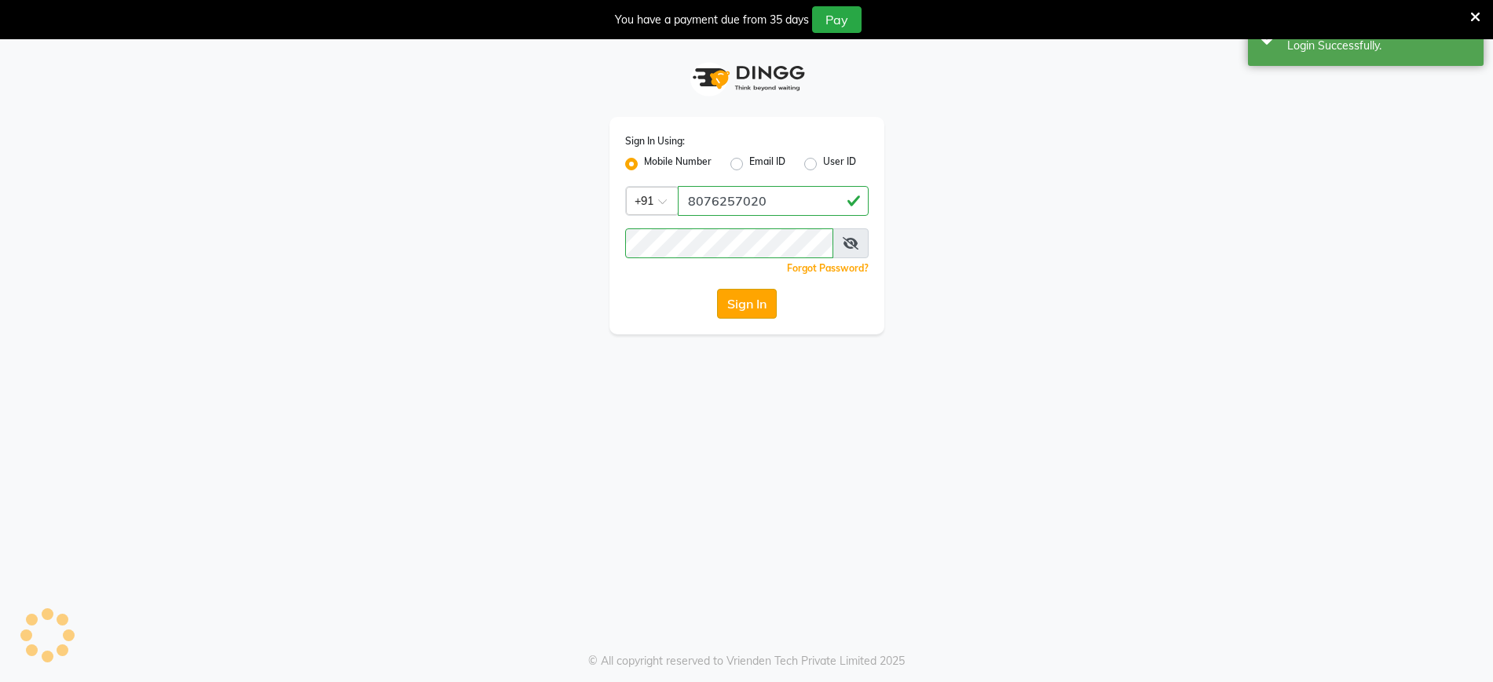  Describe the element at coordinates (836, 20) in the screenshot. I see `button: Pay` at that location.